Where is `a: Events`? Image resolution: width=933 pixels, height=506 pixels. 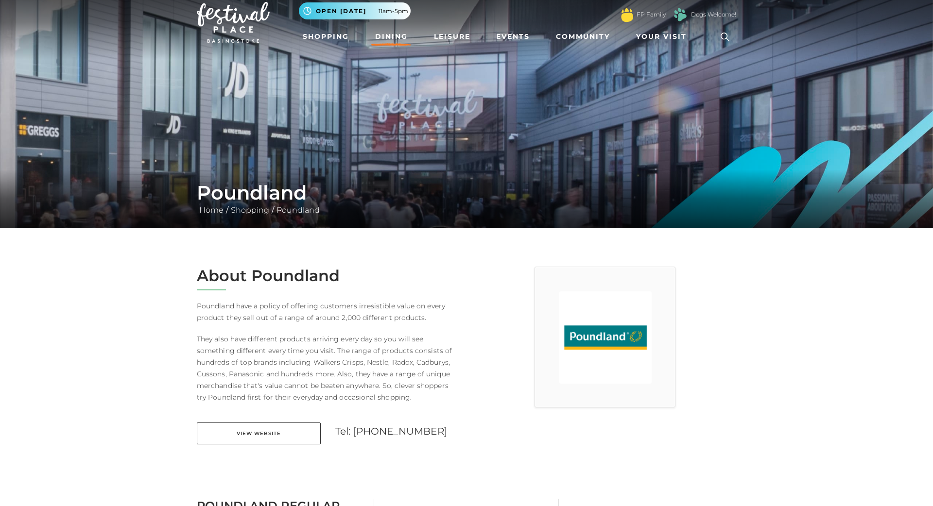 a: Events is located at coordinates (512, 36).